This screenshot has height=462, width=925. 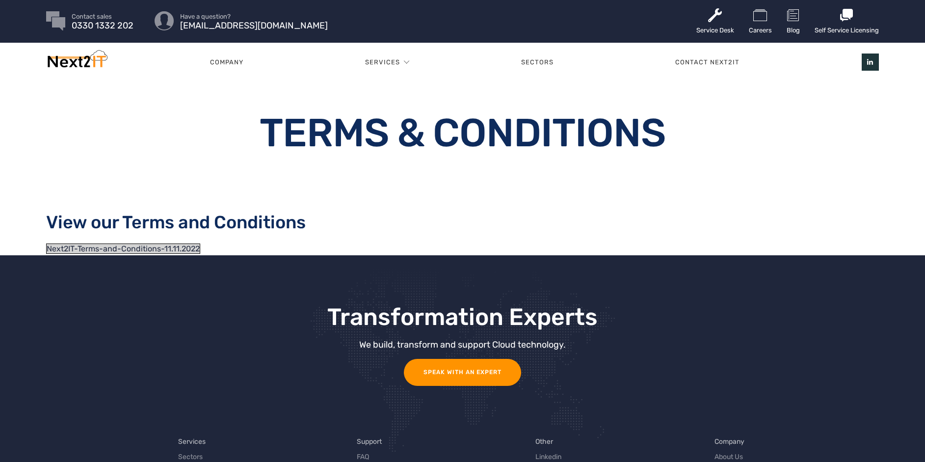 I want to click on a: Next2IT-Terms-and-Conditions-11.11.2022, so click(x=123, y=248).